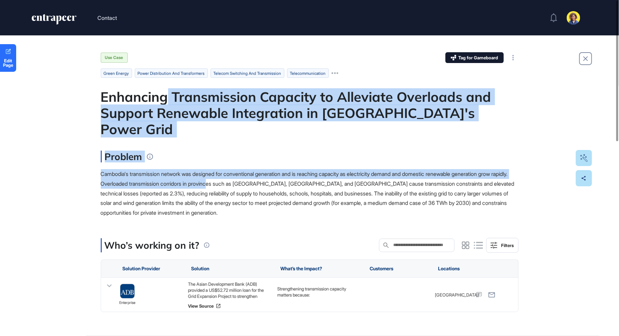 The width and height of the screenshot is (619, 336). Describe the element at coordinates (171, 73) in the screenshot. I see `li: power distribution and transformers` at that location.